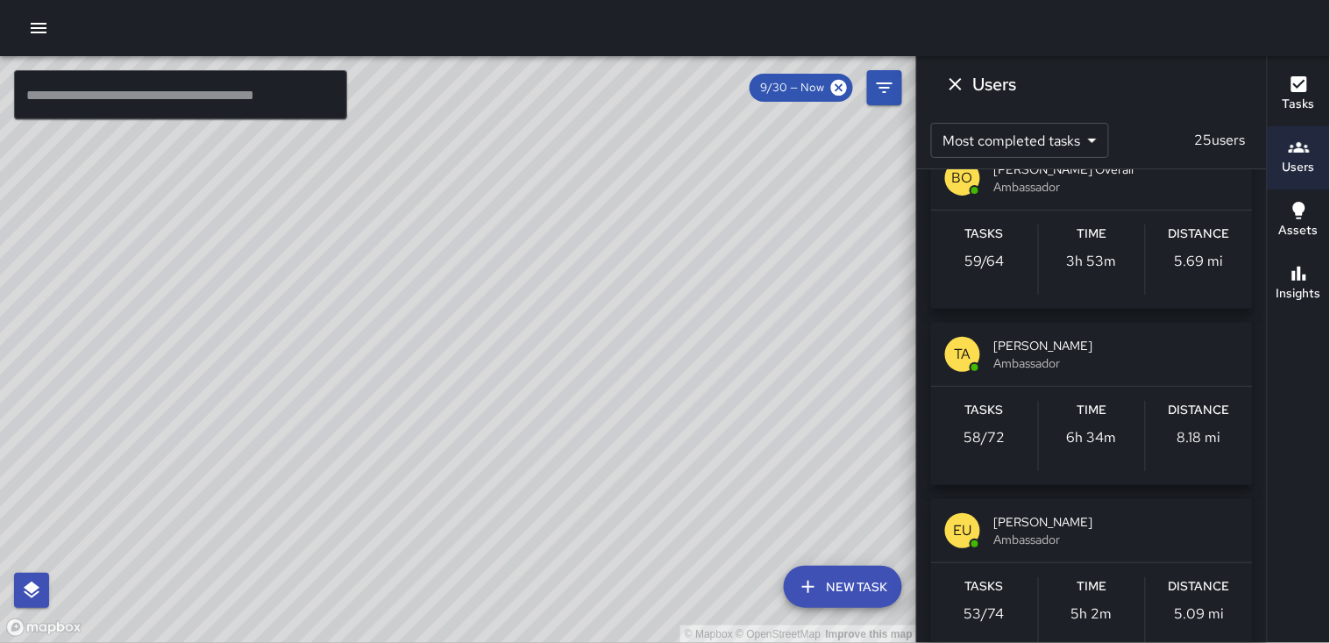 This screenshot has height=643, width=1330. What do you see at coordinates (1298, 221) in the screenshot?
I see `button: Assets` at bounding box center [1298, 221].